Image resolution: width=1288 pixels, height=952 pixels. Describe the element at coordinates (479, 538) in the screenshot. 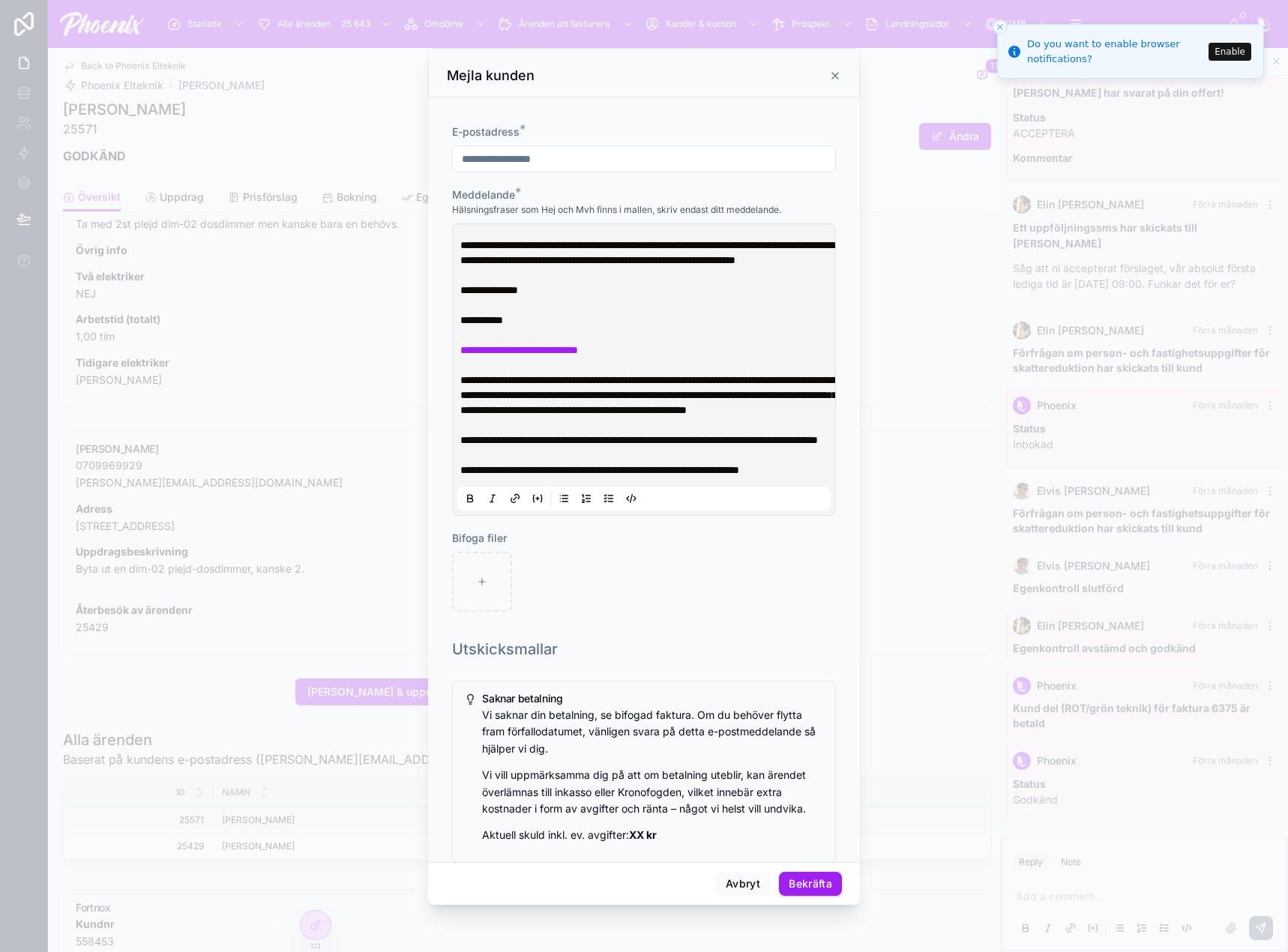

I see `span: Bifoga filer` at that location.